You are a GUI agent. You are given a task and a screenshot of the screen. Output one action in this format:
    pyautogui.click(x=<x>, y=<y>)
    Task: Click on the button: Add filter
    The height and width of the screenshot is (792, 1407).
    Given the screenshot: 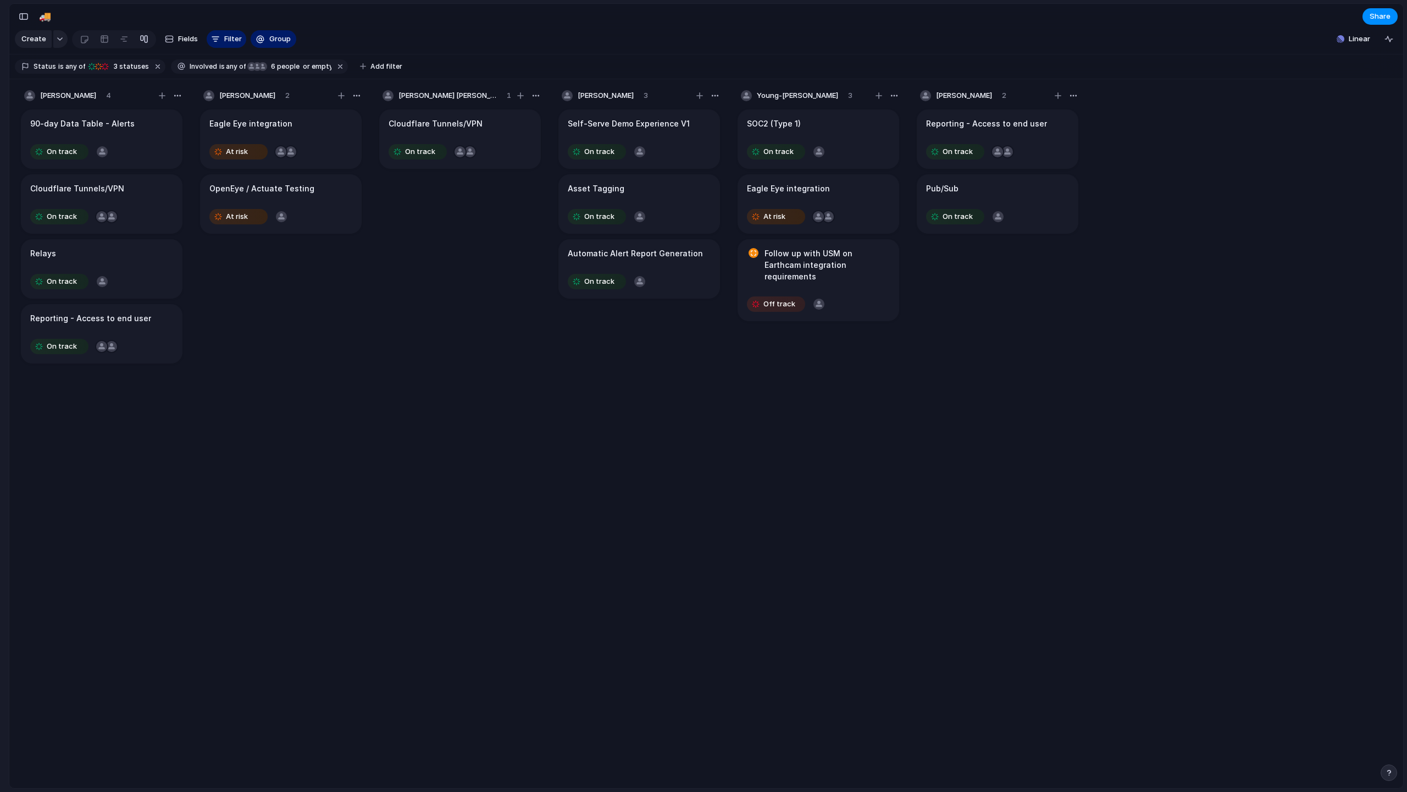 What is the action you would take?
    pyautogui.click(x=381, y=67)
    